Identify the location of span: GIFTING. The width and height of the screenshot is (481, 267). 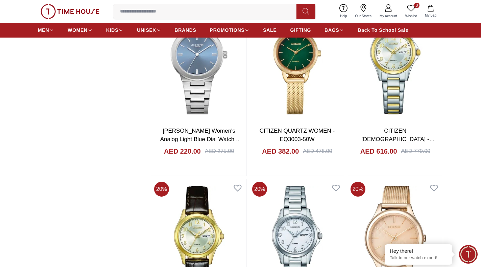
(300, 30).